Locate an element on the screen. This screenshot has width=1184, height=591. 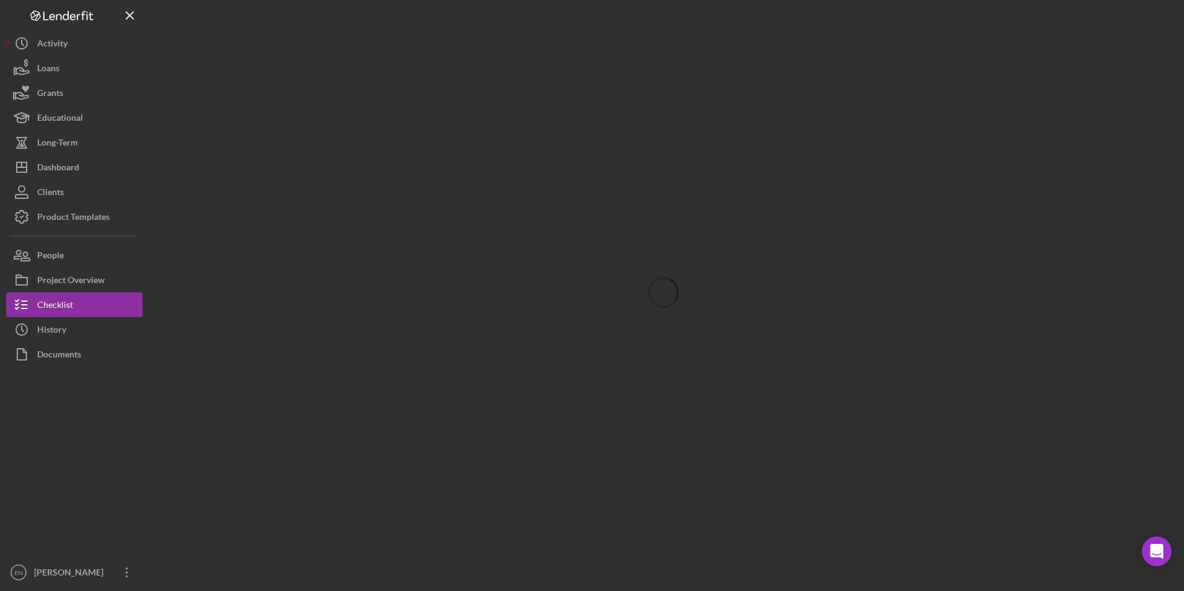
div: History is located at coordinates (51, 331).